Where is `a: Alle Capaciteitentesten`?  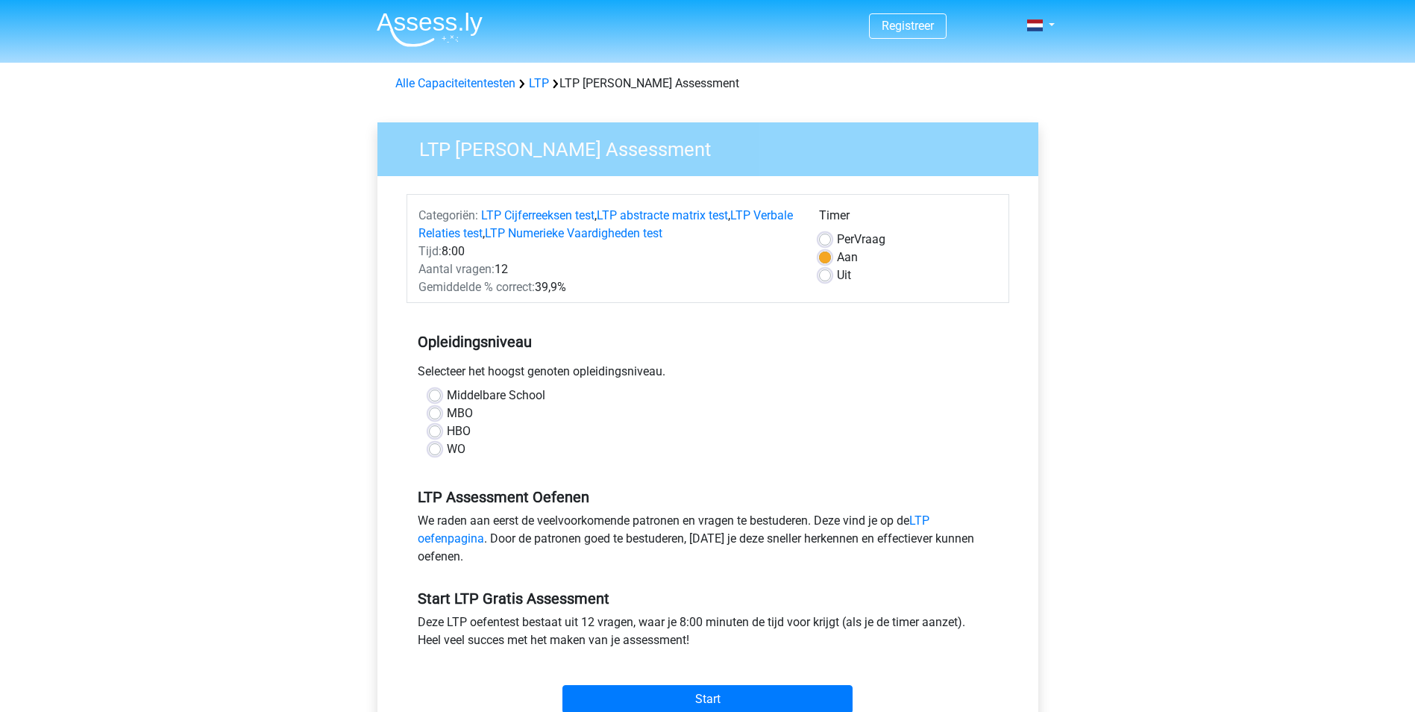
a: Alle Capaciteitentesten is located at coordinates (455, 83).